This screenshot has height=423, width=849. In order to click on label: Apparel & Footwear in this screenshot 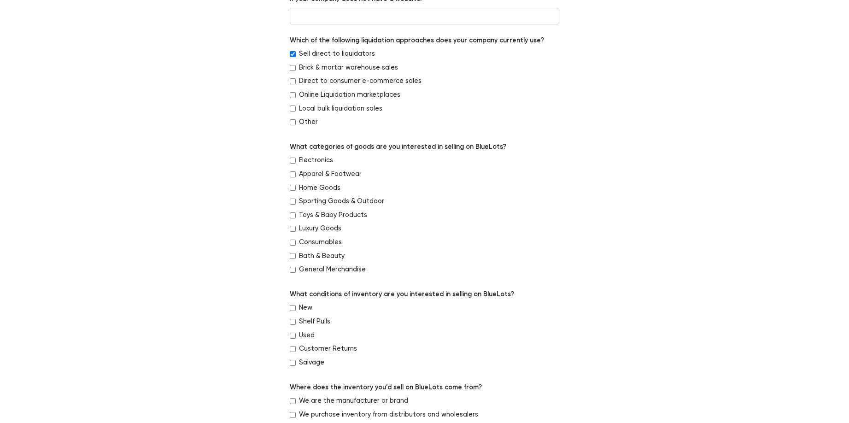, I will do `click(330, 174)`.